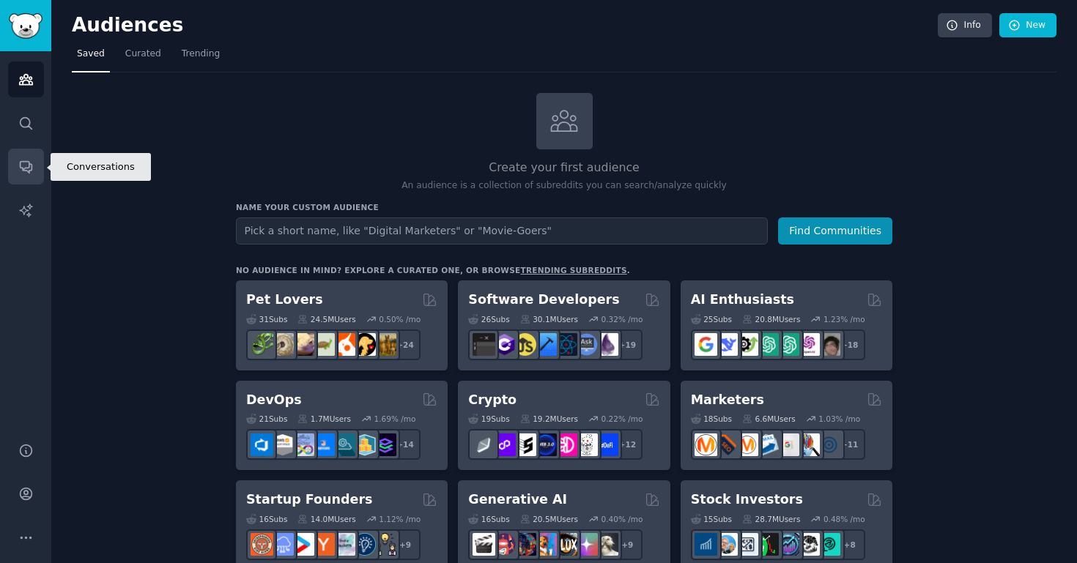  I want to click on div: 1.23 % /mo, so click(844, 319).